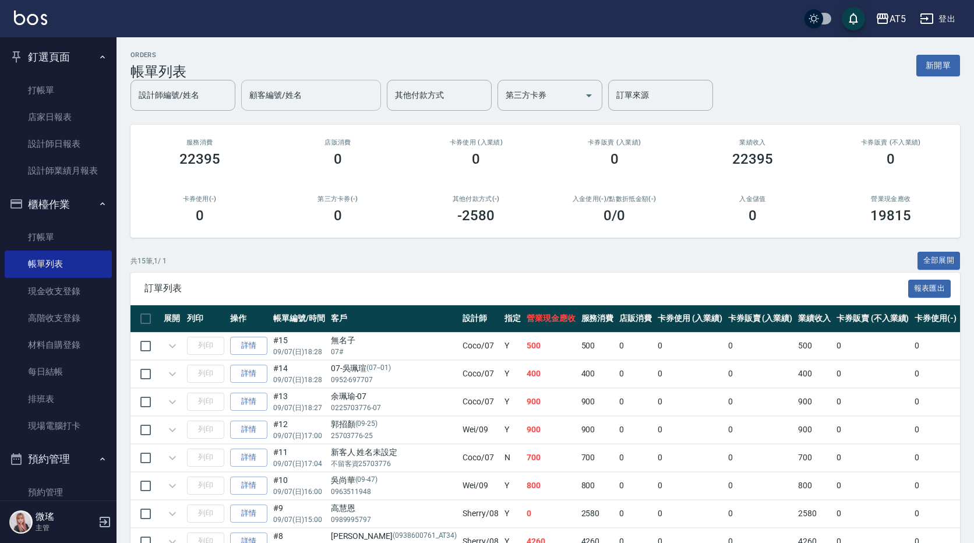 The width and height of the screenshot is (974, 543). What do you see at coordinates (598, 513) in the screenshot?
I see `td: 2580` at bounding box center [598, 513].